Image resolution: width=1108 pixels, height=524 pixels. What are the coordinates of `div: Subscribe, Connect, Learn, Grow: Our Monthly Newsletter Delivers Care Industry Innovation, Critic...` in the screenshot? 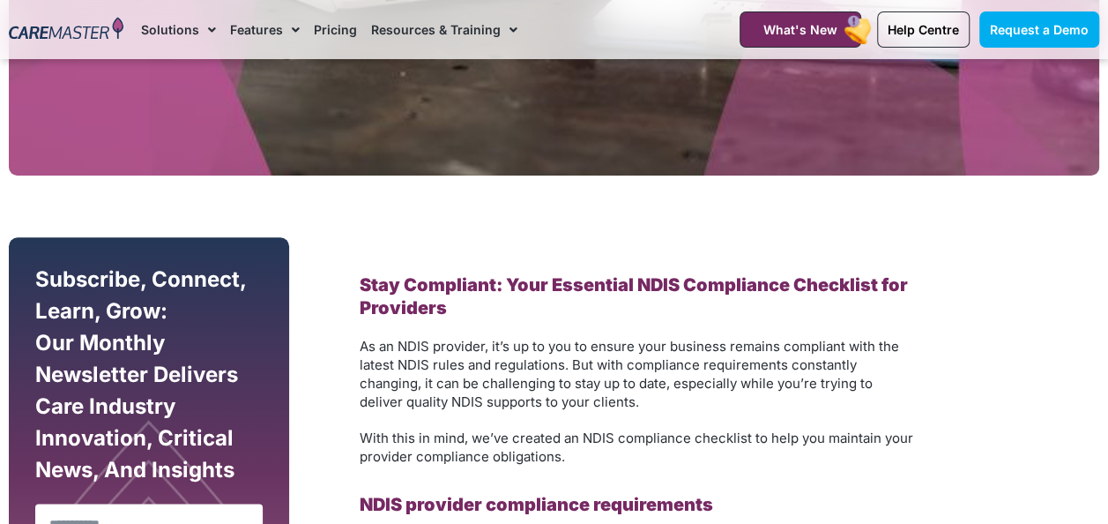 It's located at (149, 379).